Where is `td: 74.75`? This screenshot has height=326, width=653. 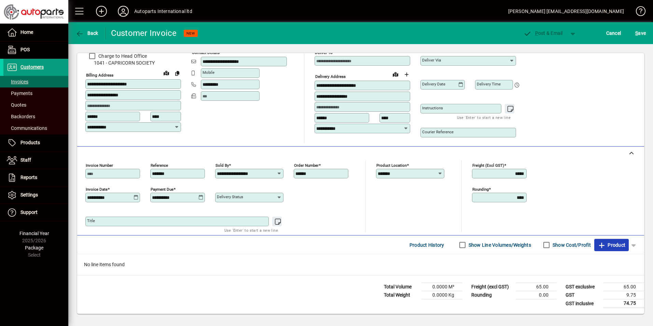
td: 74.75 is located at coordinates (623, 303).